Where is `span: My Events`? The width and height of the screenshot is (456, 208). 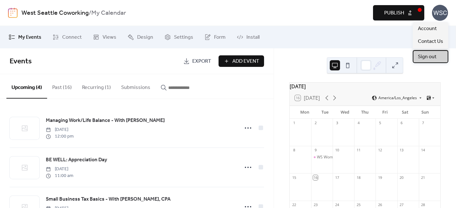
span: My Events is located at coordinates (30, 37).